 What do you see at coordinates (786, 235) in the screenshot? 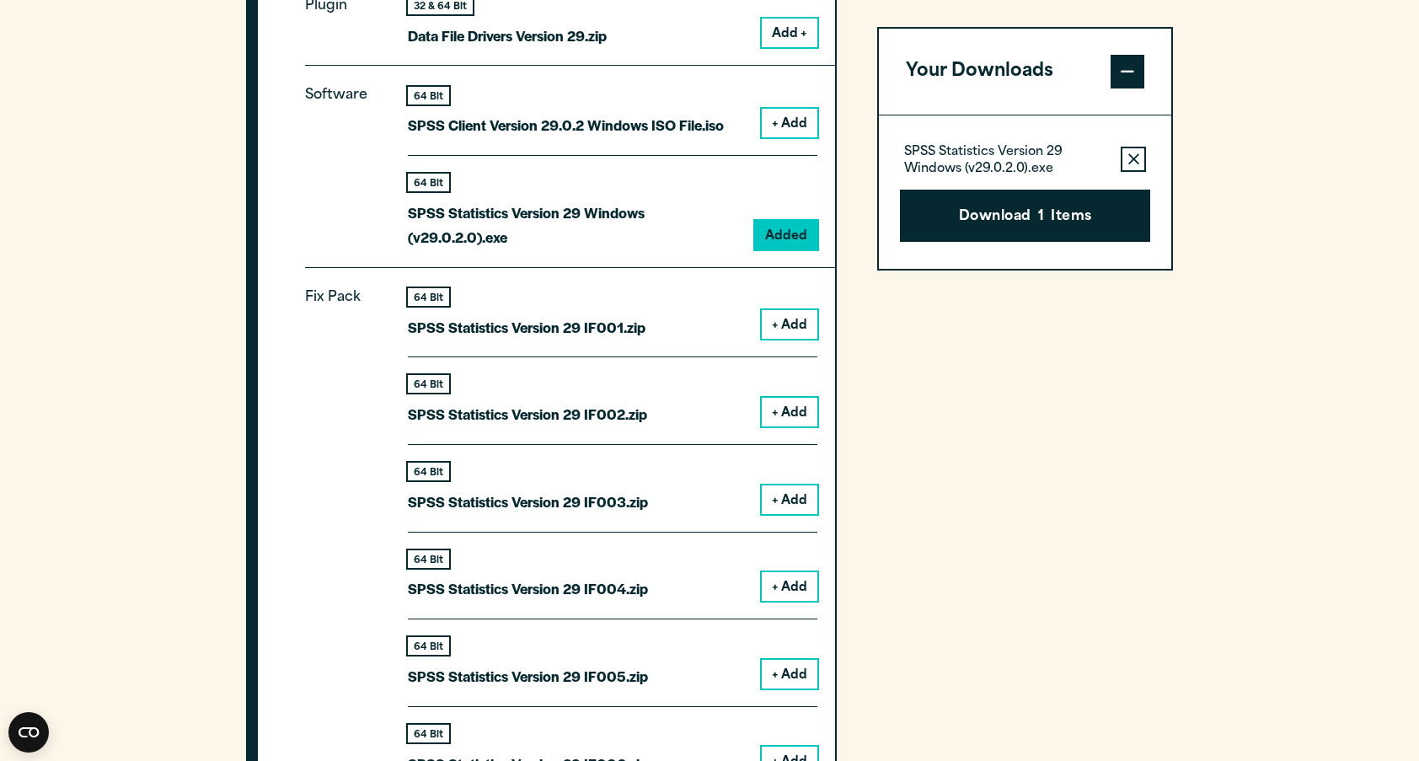
I see `button: Added` at bounding box center [786, 235].